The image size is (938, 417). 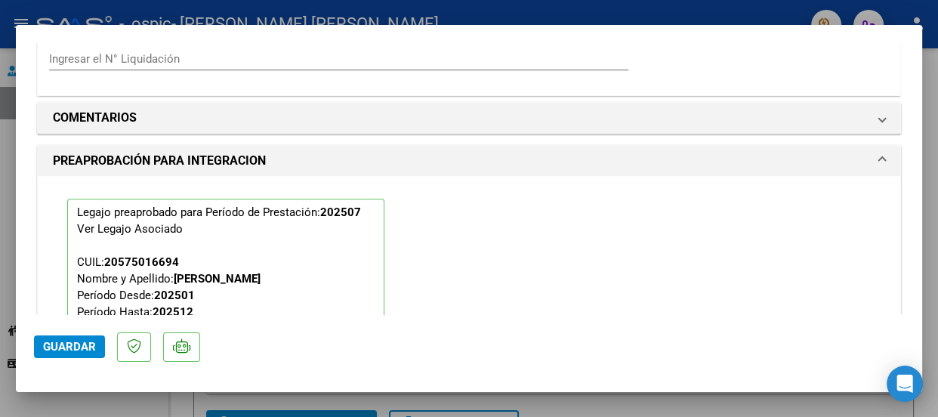 What do you see at coordinates (94, 118) in the screenshot?
I see `h1: COMENTARIOS` at bounding box center [94, 118].